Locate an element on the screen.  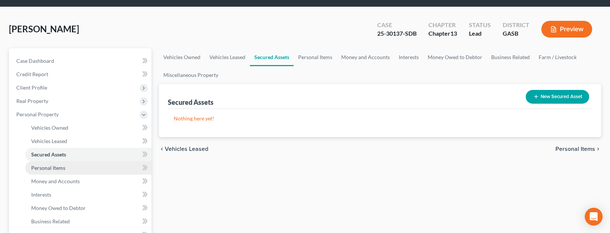
span: Vehicles Owned is located at coordinates (50, 127).